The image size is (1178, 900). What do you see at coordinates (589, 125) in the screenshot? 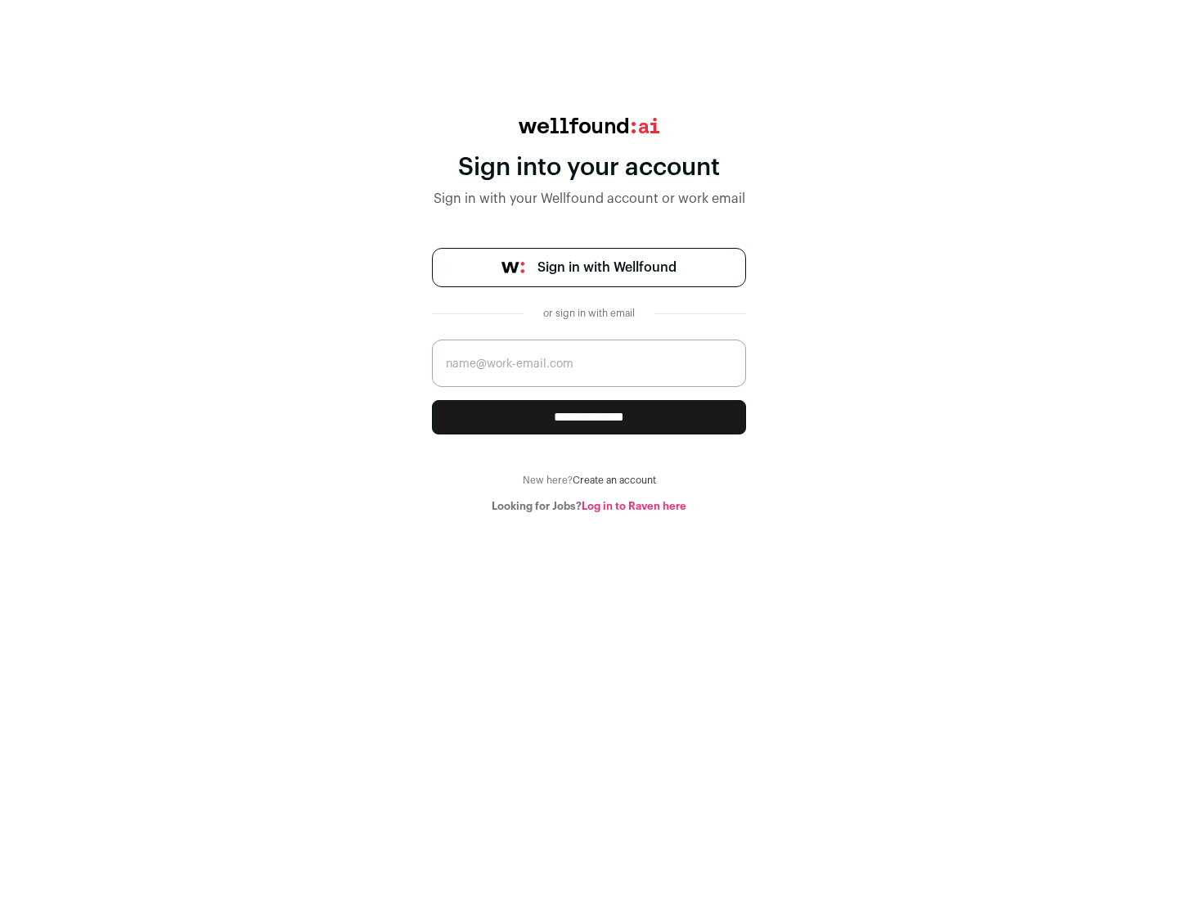
I see `img: wellfound:ai` at bounding box center [589, 125].